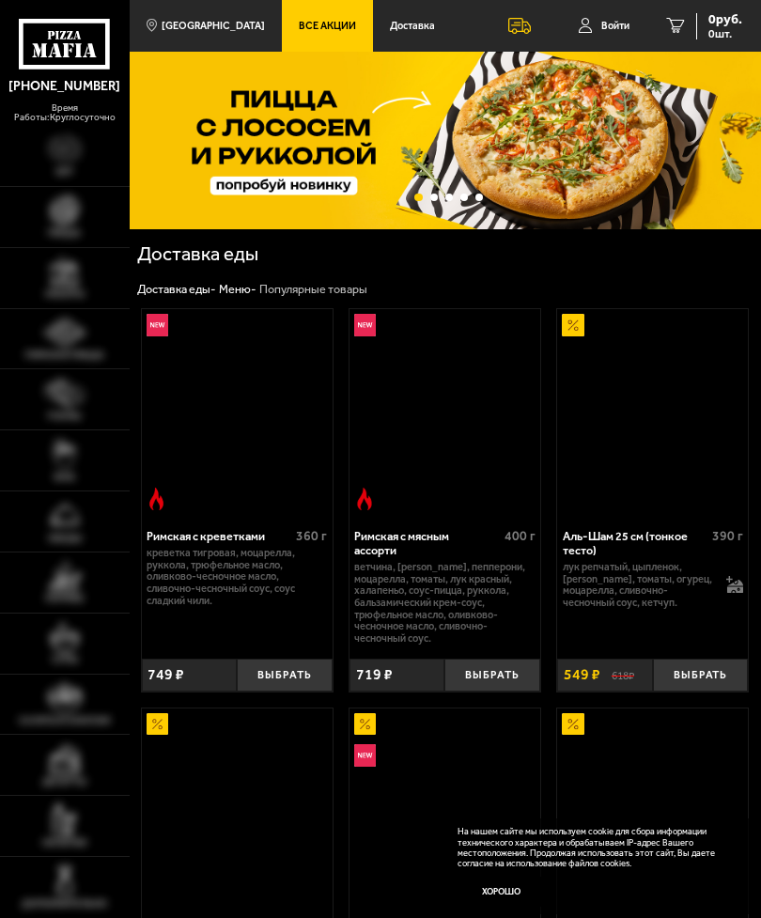 The height and width of the screenshot is (918, 761). Describe the element at coordinates (725, 34) in the screenshot. I see `span: 0 шт.` at that location.